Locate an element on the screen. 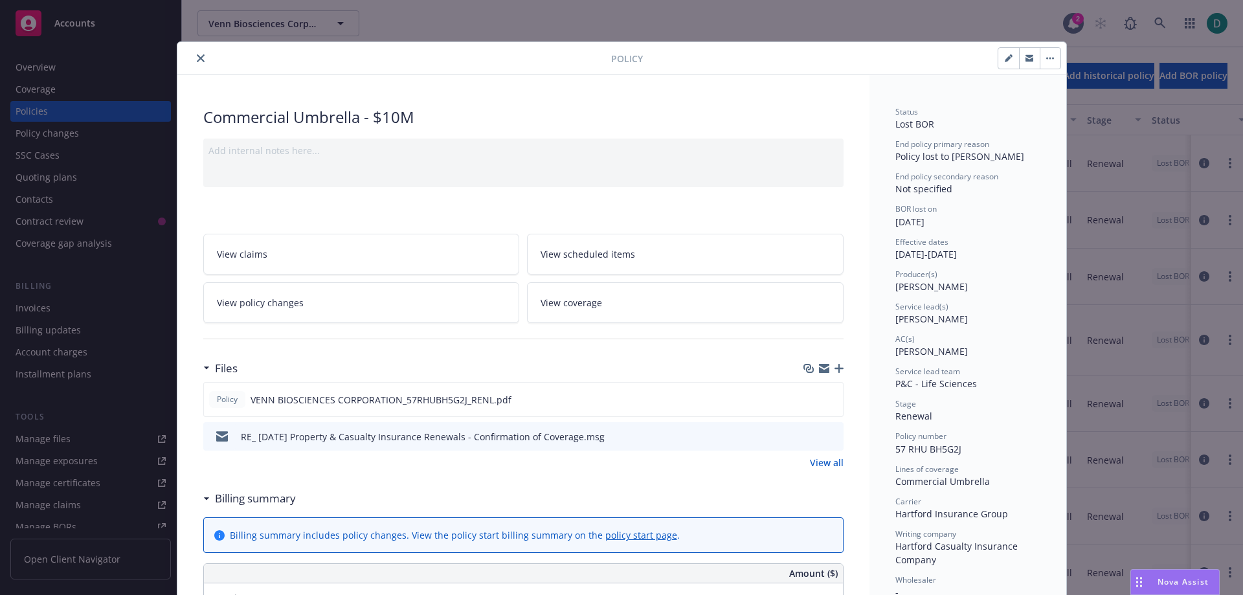 This screenshot has height=595, width=1243. span: End policy secondary reason is located at coordinates (946, 176).